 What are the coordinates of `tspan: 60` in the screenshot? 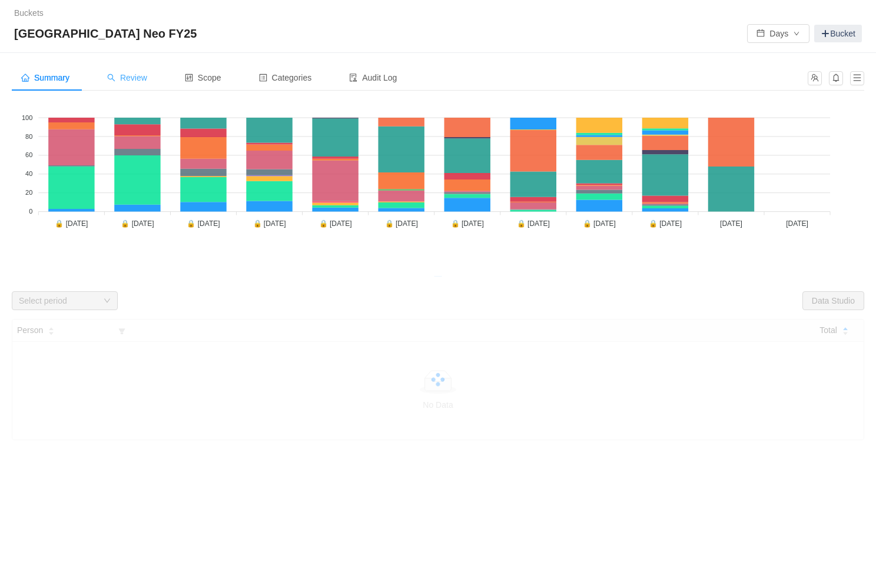 It's located at (29, 155).